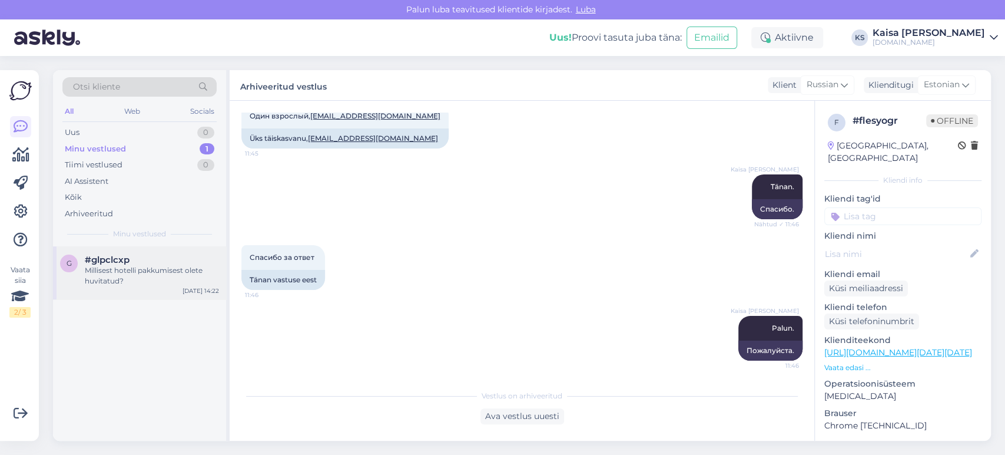  Describe the element at coordinates (132, 111) in the screenshot. I see `div: Web` at that location.